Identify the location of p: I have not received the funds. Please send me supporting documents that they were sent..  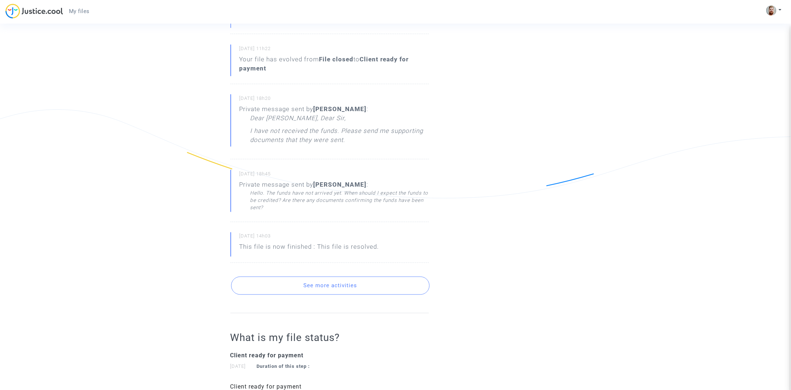
(340, 137).